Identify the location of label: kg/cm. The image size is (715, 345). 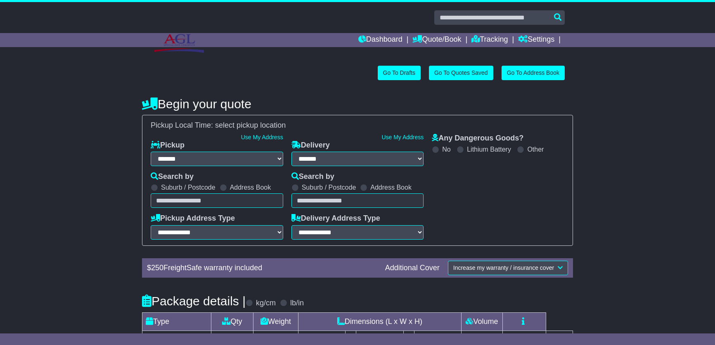
(266, 303).